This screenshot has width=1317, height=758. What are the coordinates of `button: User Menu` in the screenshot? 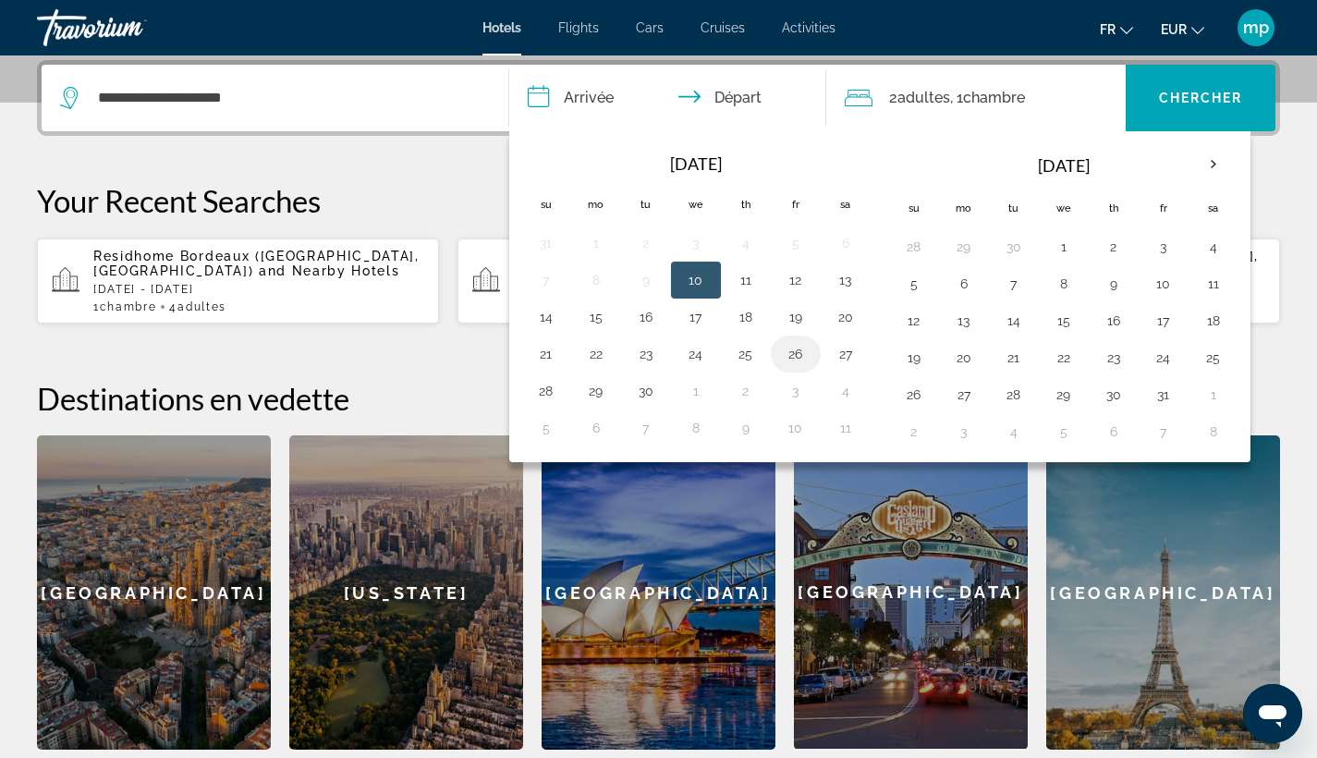 It's located at (1256, 28).